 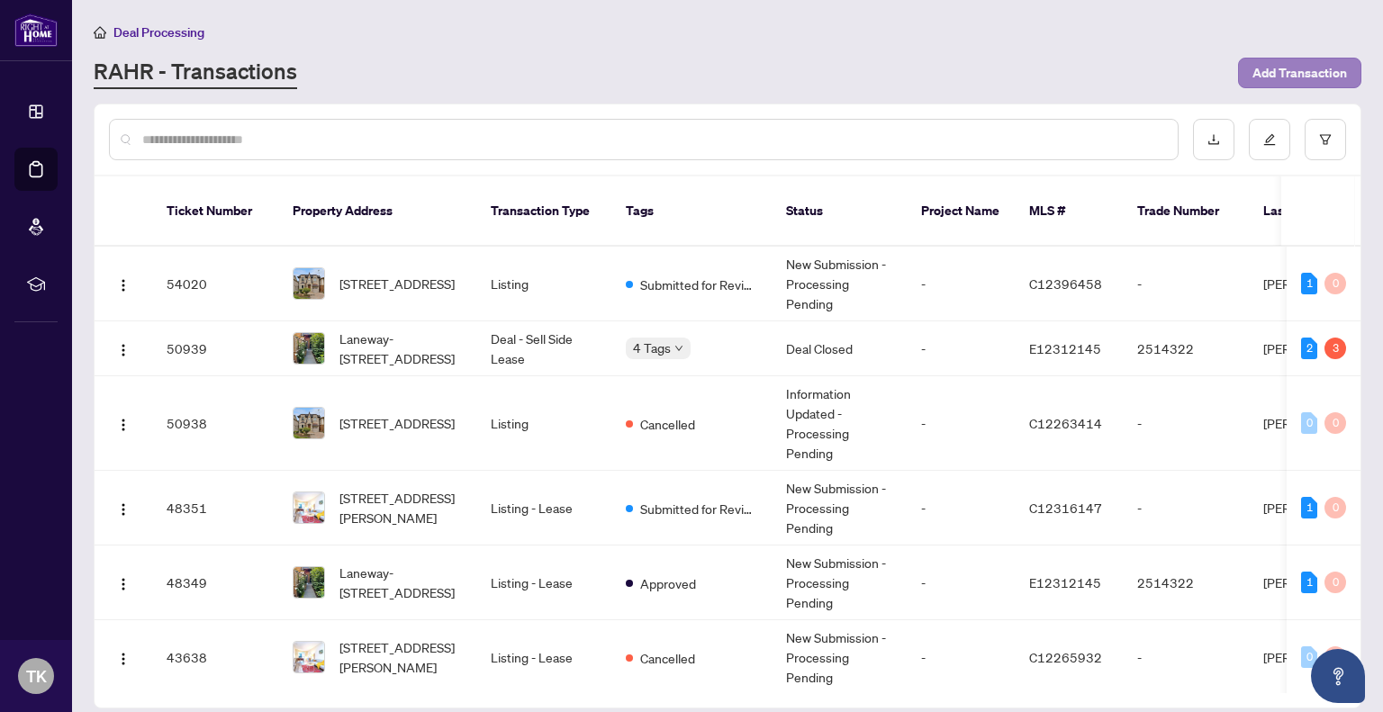 What do you see at coordinates (679, 348) in the screenshot?
I see `span: down` at bounding box center [679, 348].